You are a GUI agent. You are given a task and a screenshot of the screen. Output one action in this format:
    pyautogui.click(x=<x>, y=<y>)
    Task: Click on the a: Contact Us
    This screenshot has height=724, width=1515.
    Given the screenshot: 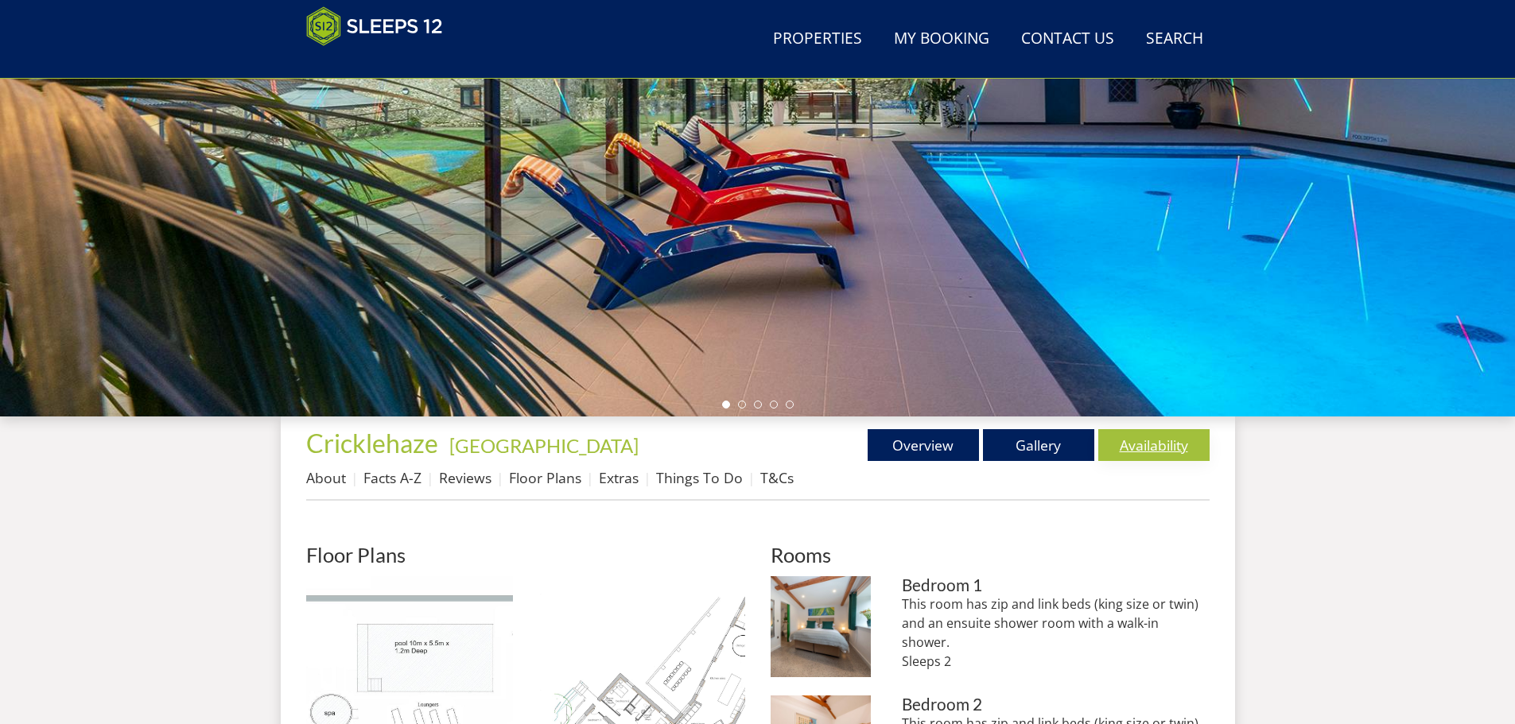 What is the action you would take?
    pyautogui.click(x=1067, y=39)
    